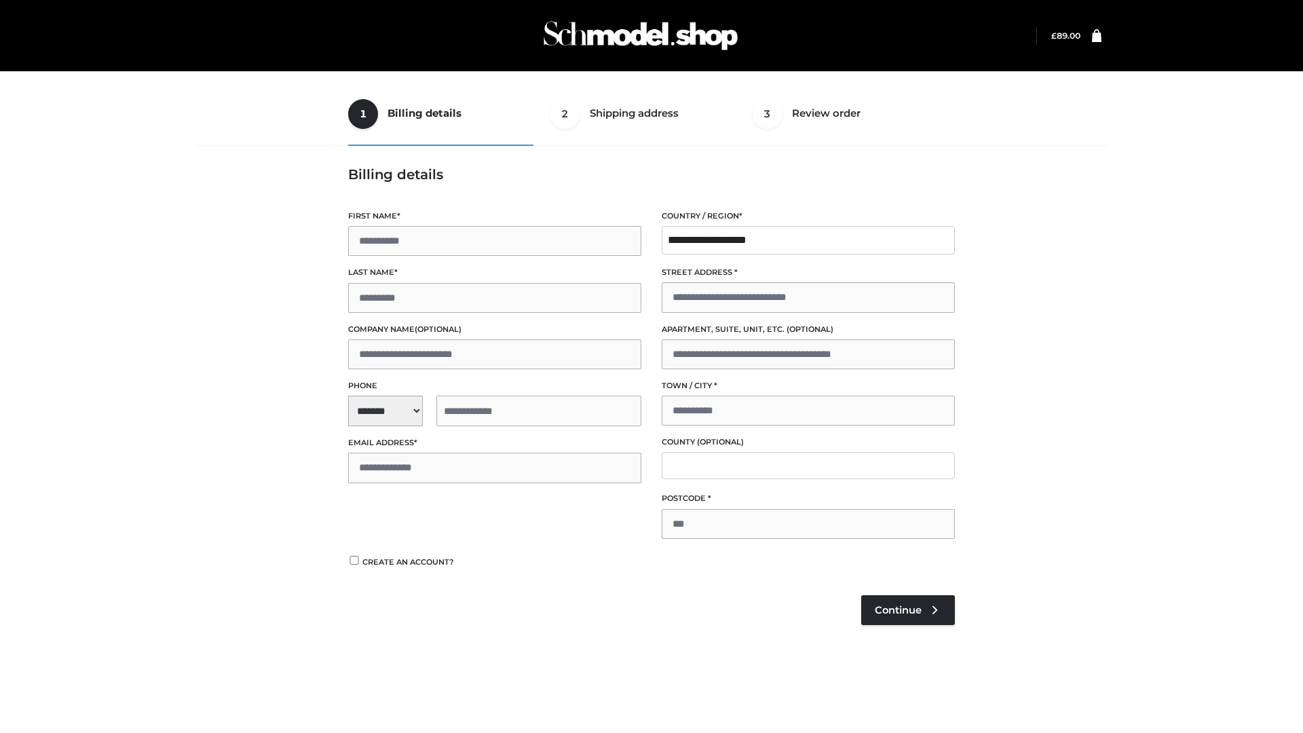 This screenshot has height=733, width=1303. Describe the element at coordinates (641, 35) in the screenshot. I see `a: Schmodel Admin 964` at that location.